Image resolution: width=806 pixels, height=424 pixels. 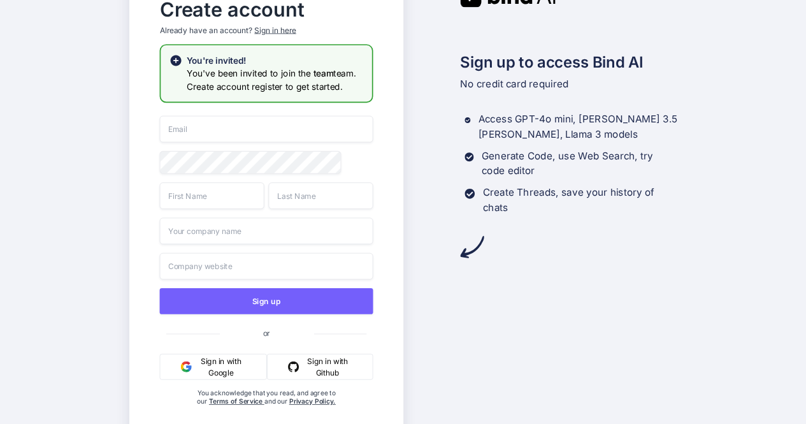 I want to click on p: Already have an account?, so click(x=266, y=30).